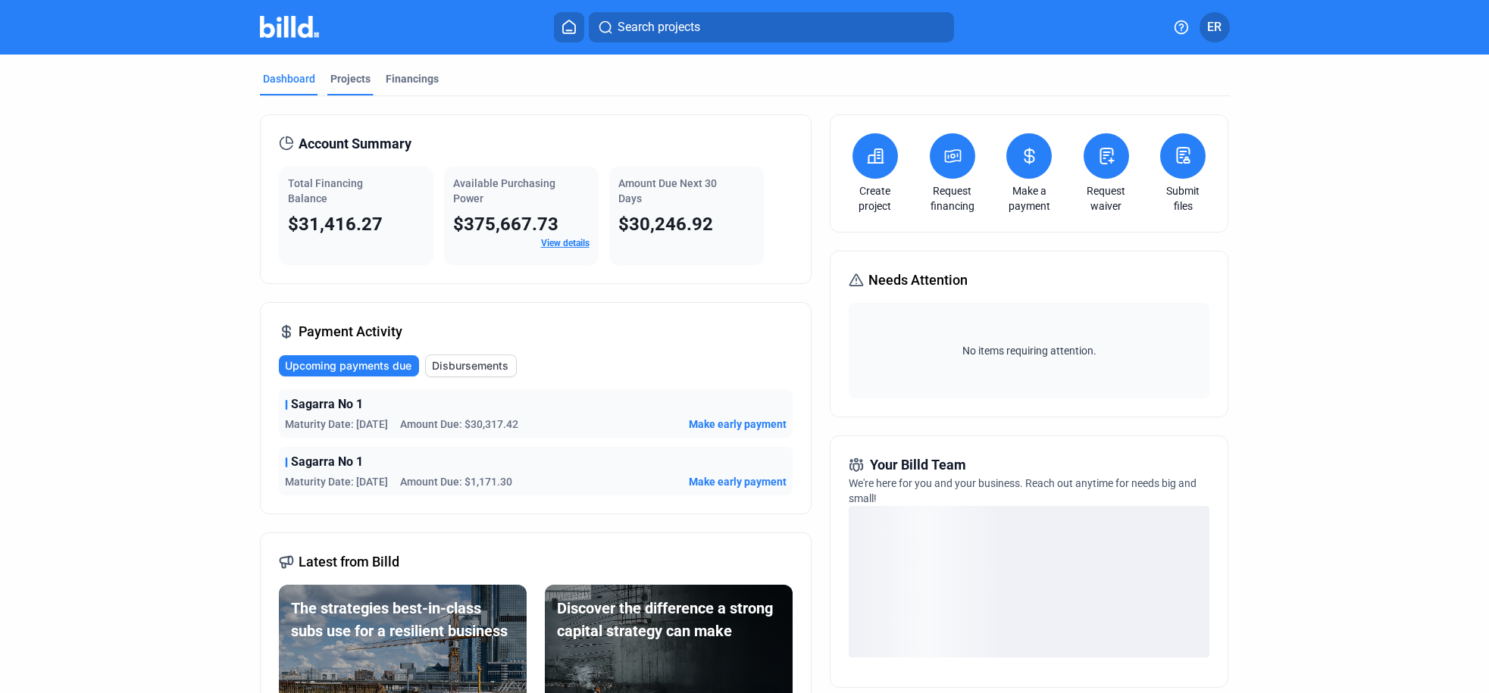  I want to click on div: Financings, so click(412, 79).